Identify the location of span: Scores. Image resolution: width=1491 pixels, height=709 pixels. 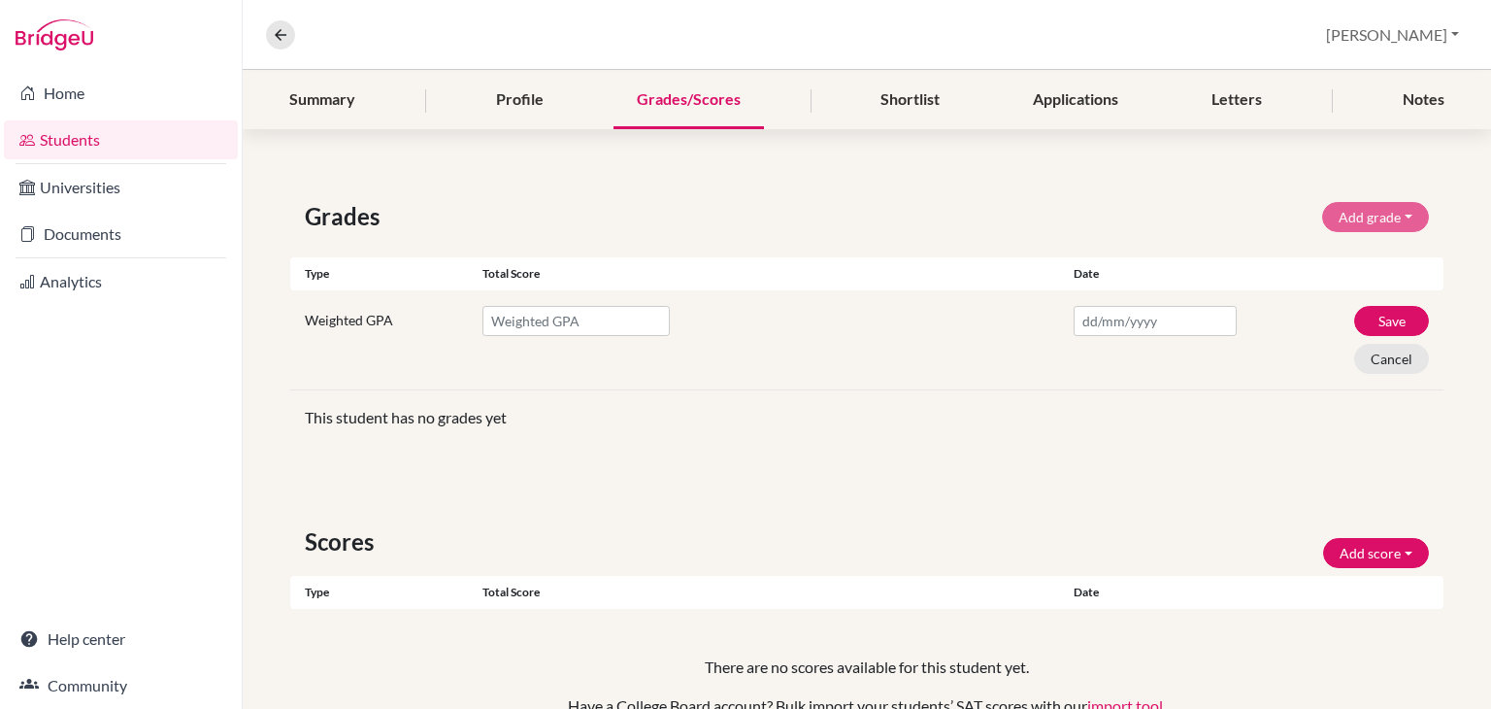
(343, 542).